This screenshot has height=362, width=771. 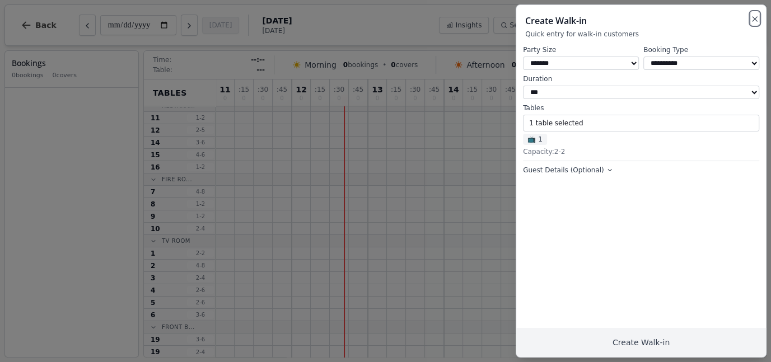 I want to click on label: Tables, so click(x=641, y=108).